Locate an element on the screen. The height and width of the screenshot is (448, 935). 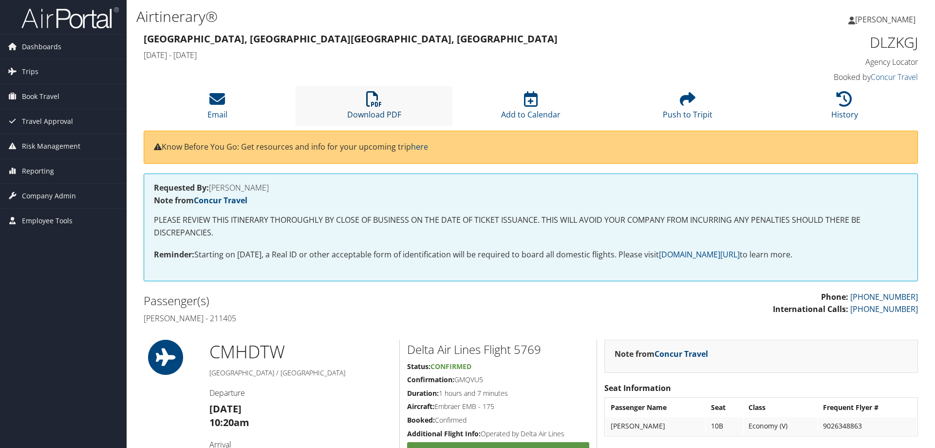
strong: Duration: is located at coordinates (423, 393).